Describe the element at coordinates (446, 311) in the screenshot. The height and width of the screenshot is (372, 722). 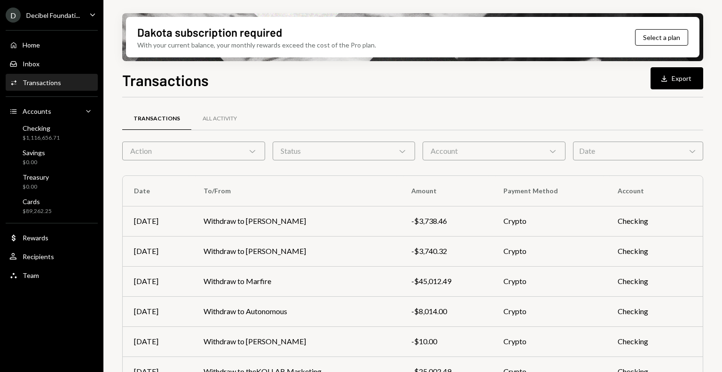
I see `div: -$8,014.00` at that location.